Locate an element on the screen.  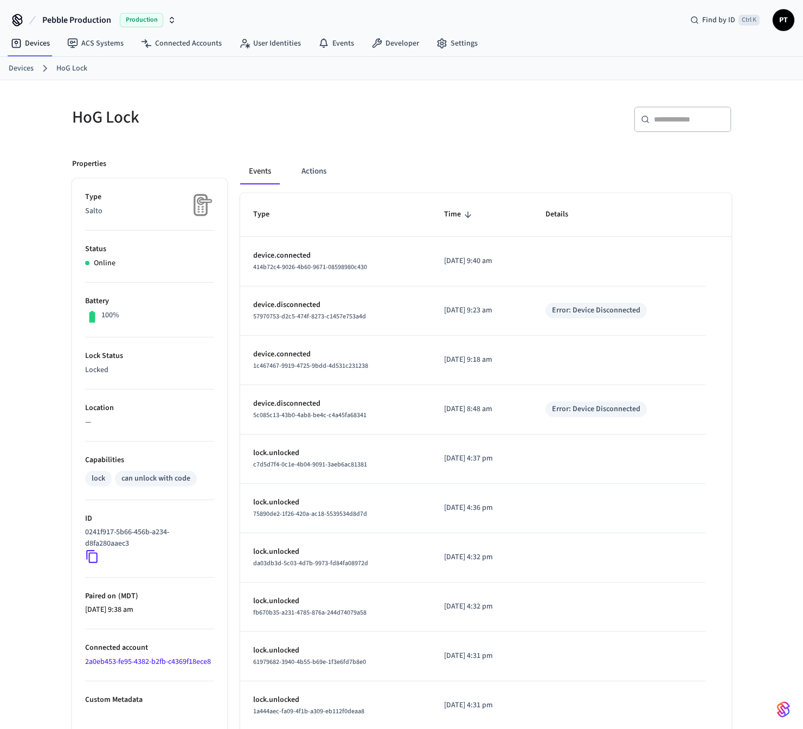
p: Salto is located at coordinates (150, 211).